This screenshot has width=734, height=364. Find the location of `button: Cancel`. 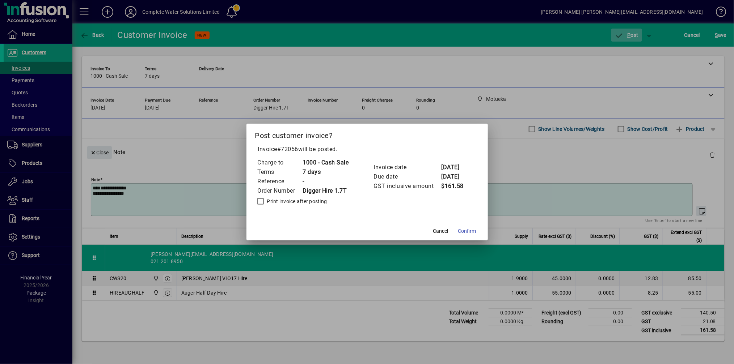

button: Cancel is located at coordinates (441, 231).